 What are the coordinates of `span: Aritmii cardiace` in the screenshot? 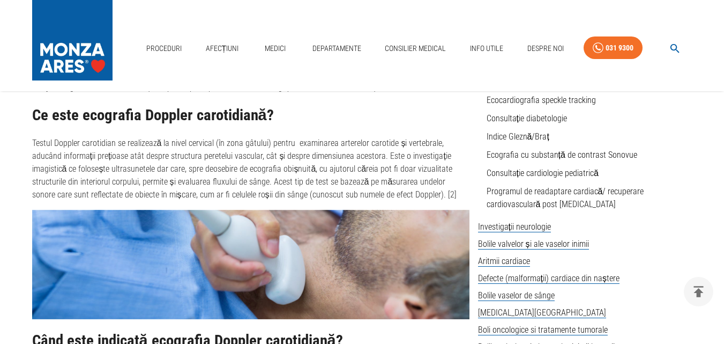 It's located at (504, 261).